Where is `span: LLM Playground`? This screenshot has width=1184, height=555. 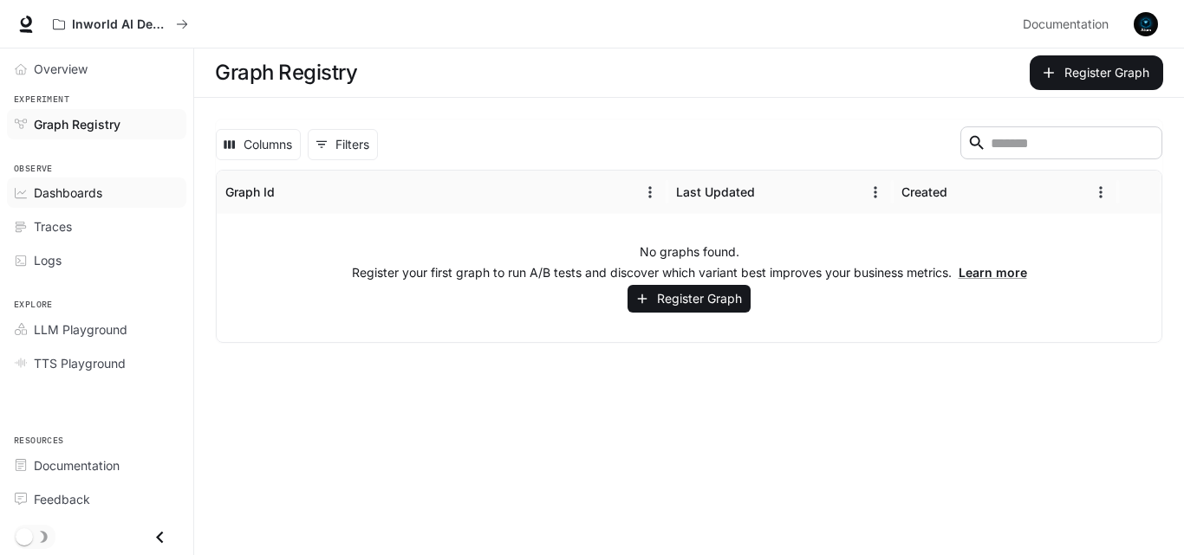 span: LLM Playground is located at coordinates (81, 329).